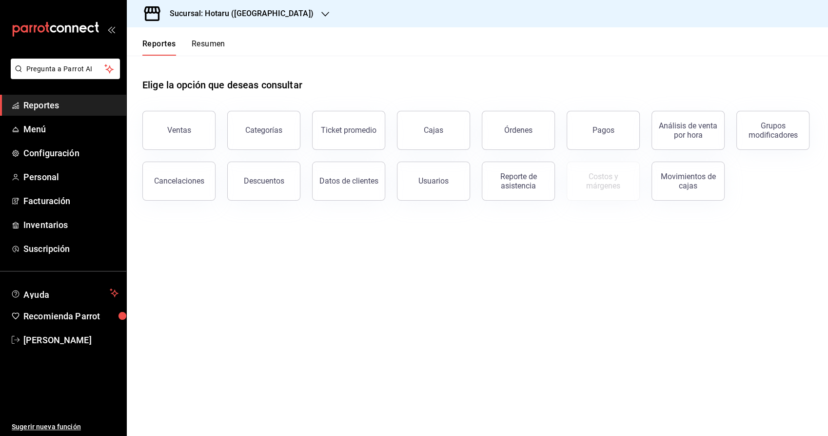 The width and height of the screenshot is (828, 436). What do you see at coordinates (264, 130) in the screenshot?
I see `button: Categorías` at bounding box center [264, 130].